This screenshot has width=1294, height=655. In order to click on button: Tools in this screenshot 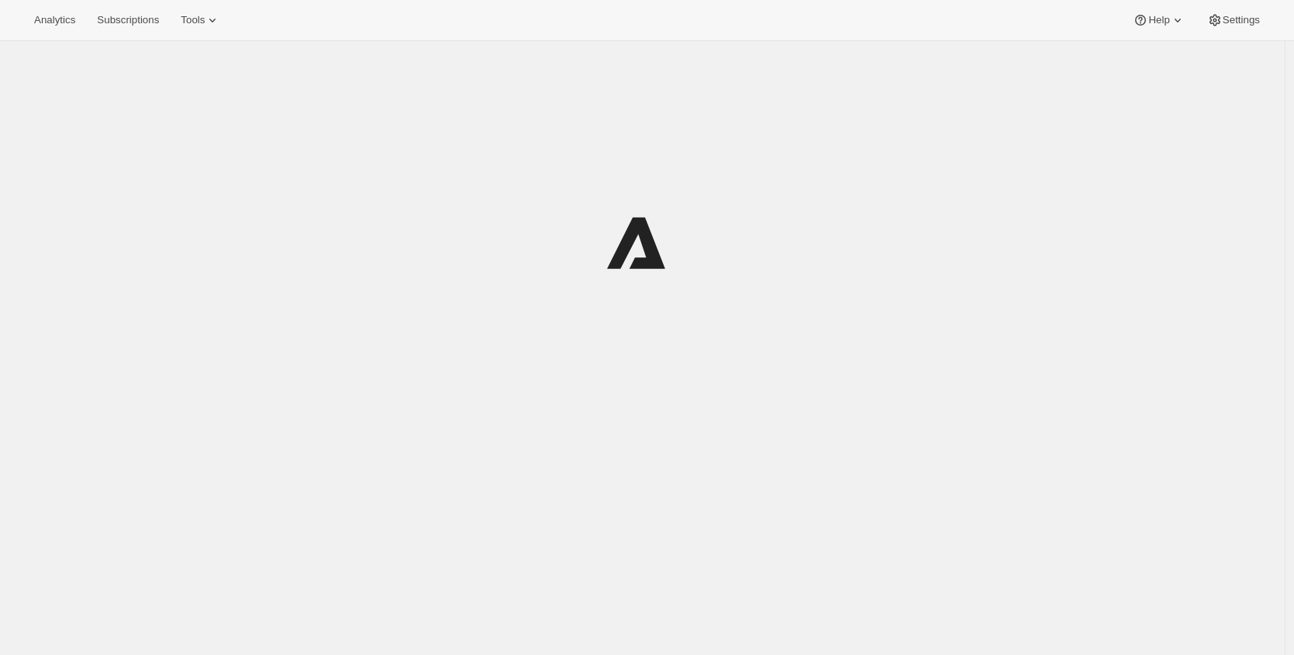, I will do `click(200, 20)`.